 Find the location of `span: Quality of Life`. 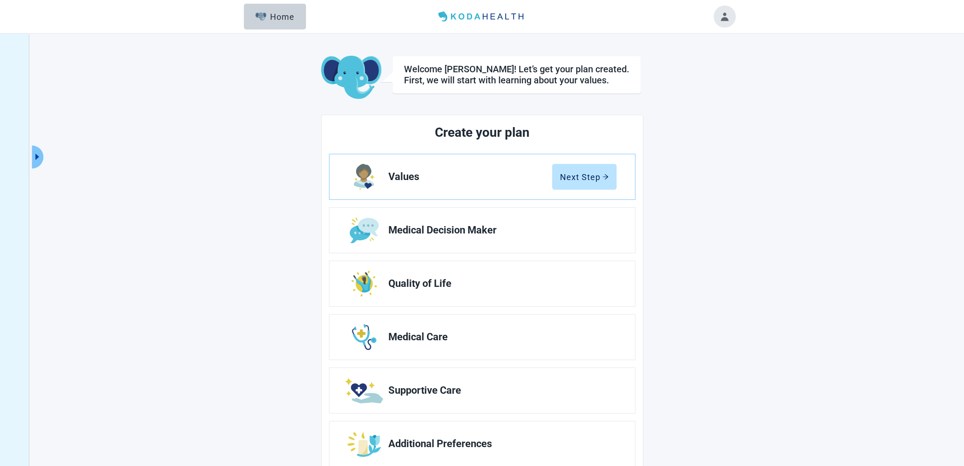

span: Quality of Life is located at coordinates (499, 283).